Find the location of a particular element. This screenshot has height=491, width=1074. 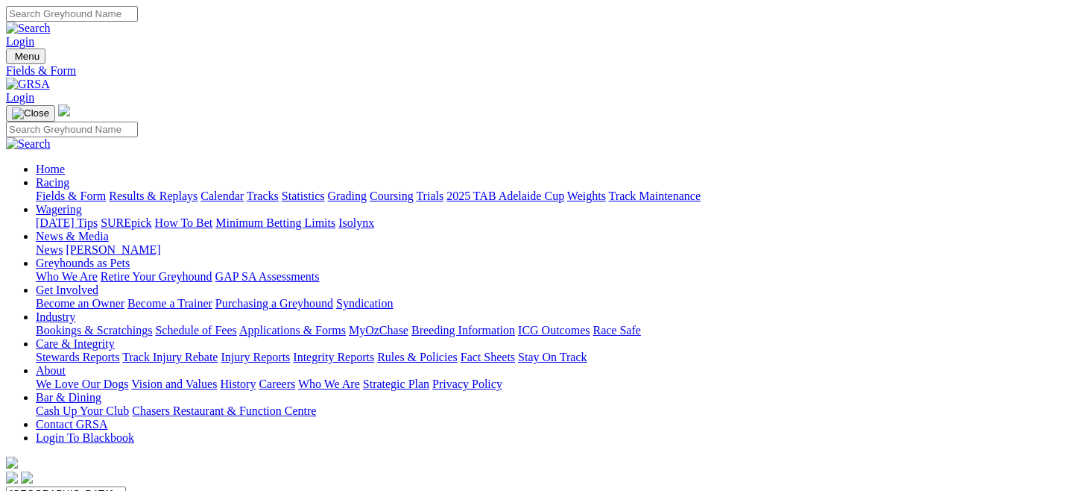

a: Rules & Policies is located at coordinates (418, 356).